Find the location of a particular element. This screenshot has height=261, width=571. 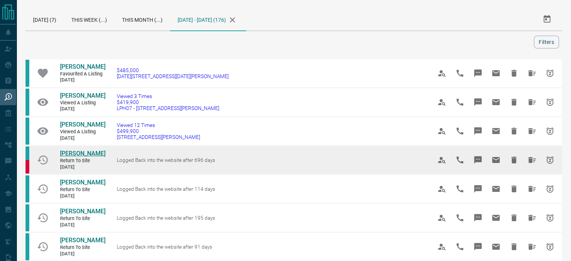

span: Hide All from Ryan Davidson is located at coordinates (532, 189).